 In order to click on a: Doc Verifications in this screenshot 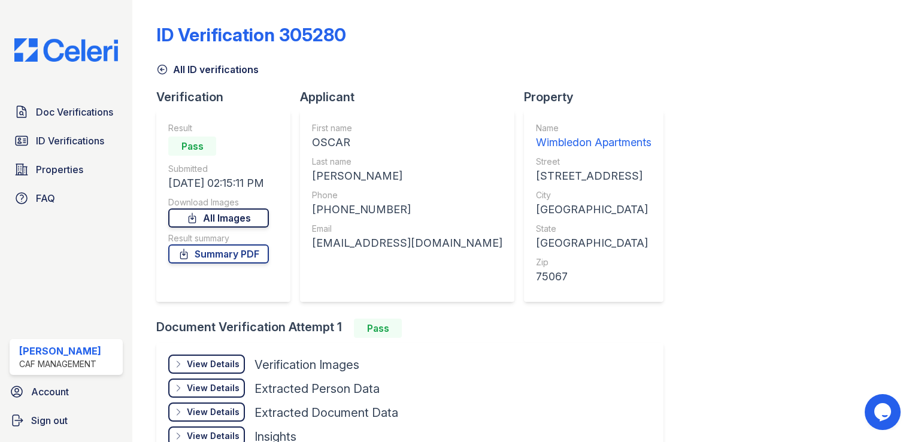, I will do `click(66, 112)`.